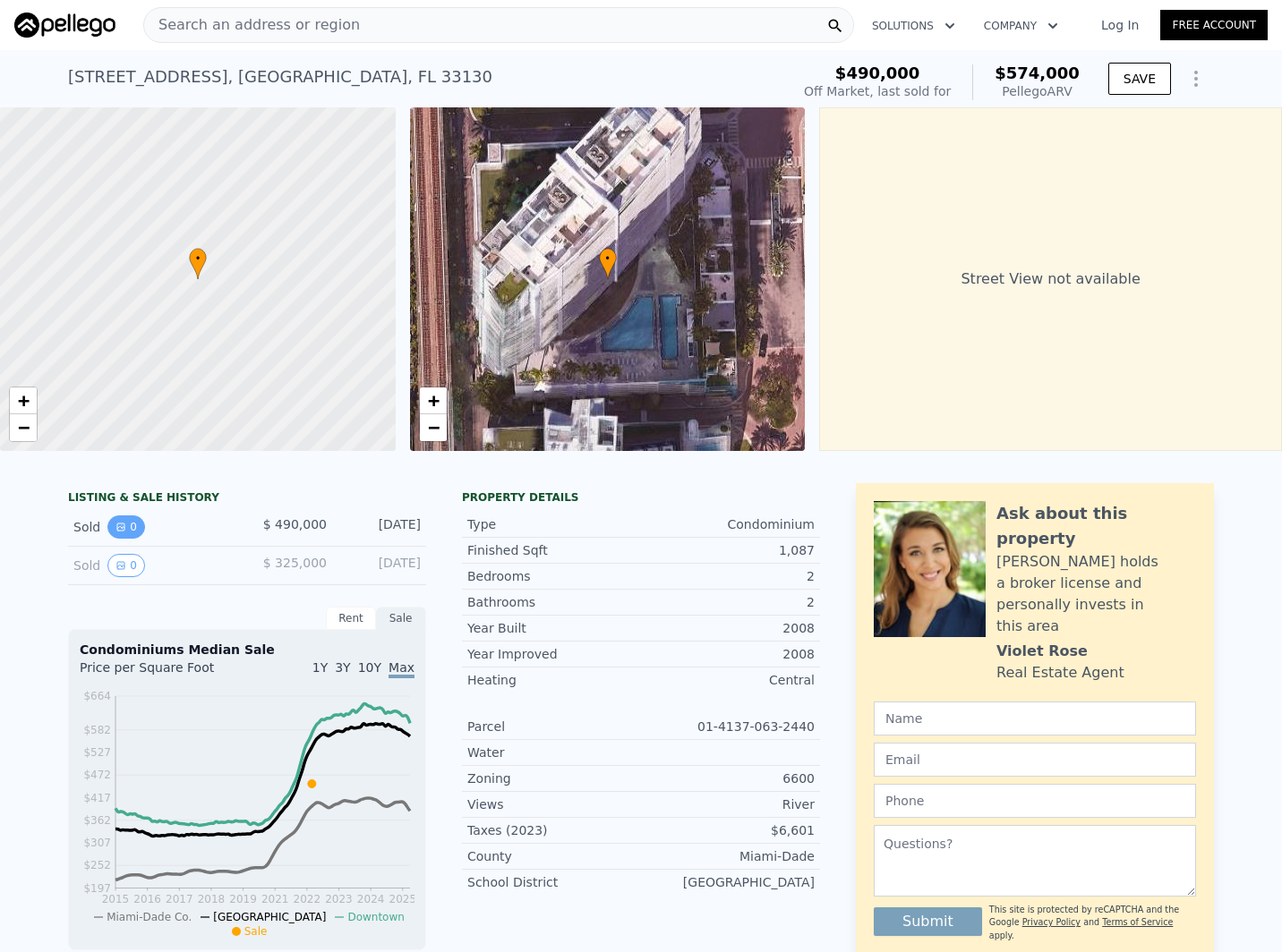 This screenshot has width=1282, height=952. What do you see at coordinates (728, 727) in the screenshot?
I see `div: 01-4137-063-2440` at bounding box center [728, 727].